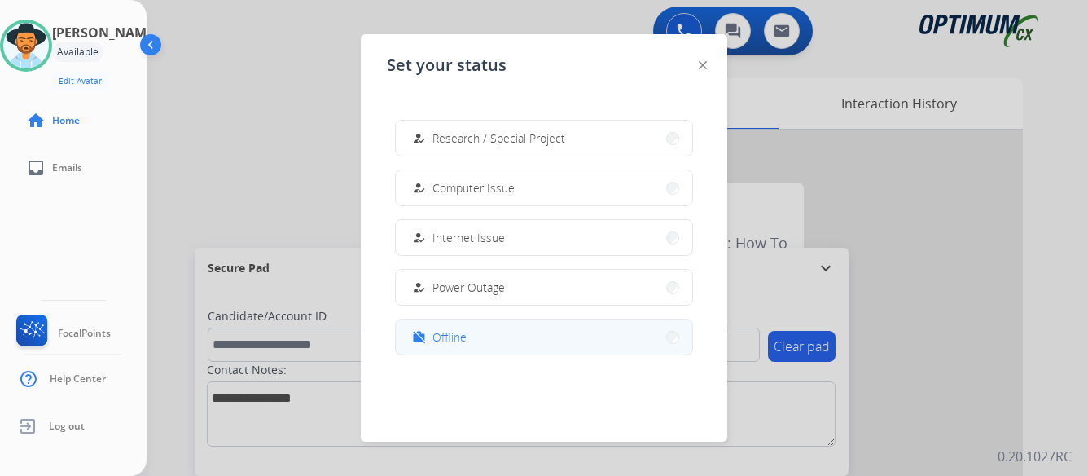 Image resolution: width=1088 pixels, height=476 pixels. Describe the element at coordinates (544, 237) in the screenshot. I see `button: Internet Issue` at that location.